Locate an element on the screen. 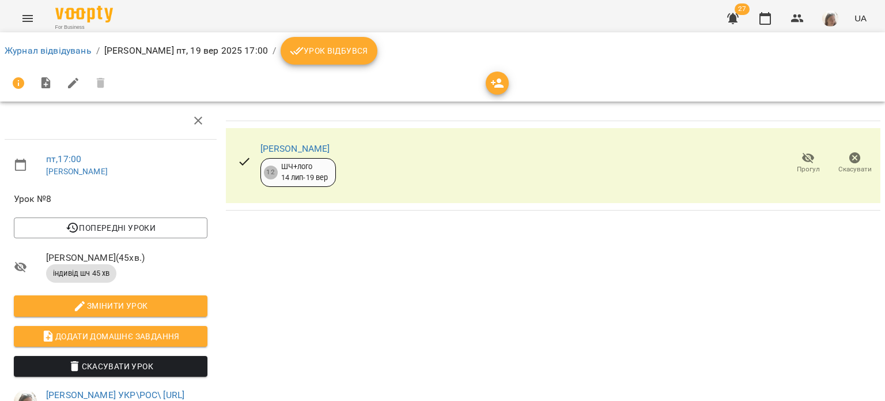 The width and height of the screenshot is (885, 401). button: UA is located at coordinates (861, 18).